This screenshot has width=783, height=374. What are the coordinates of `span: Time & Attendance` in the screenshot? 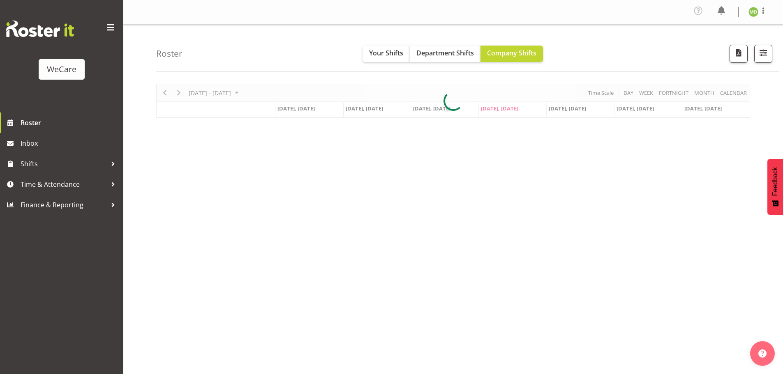 It's located at (64, 184).